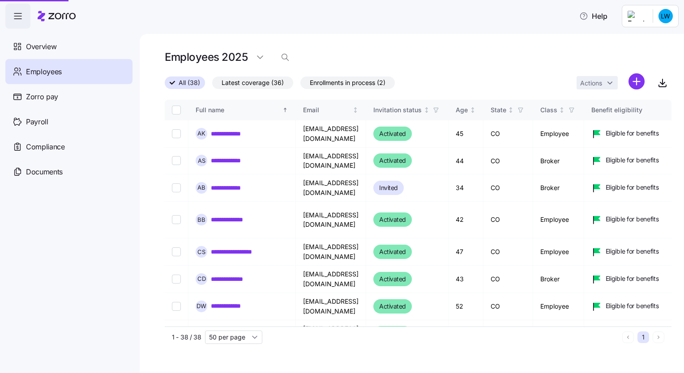 The height and width of the screenshot is (373, 684). Describe the element at coordinates (201, 220) in the screenshot. I see `span: B B` at that location.